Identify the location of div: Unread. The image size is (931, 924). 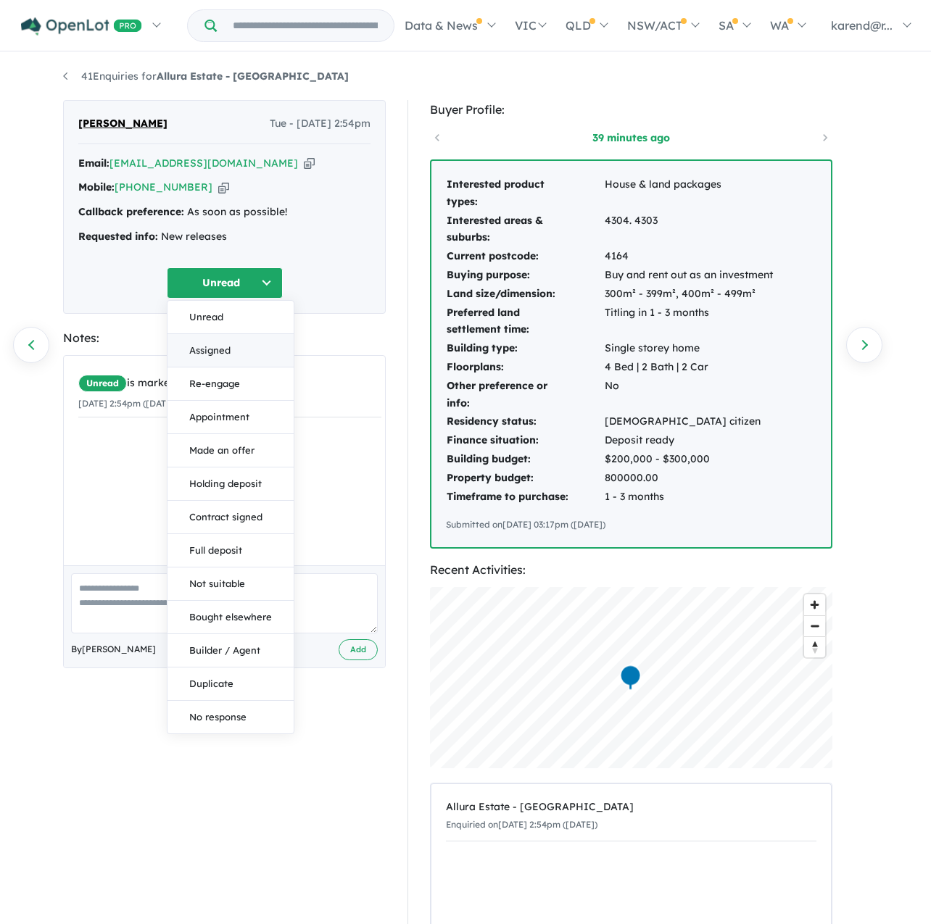
(230, 517).